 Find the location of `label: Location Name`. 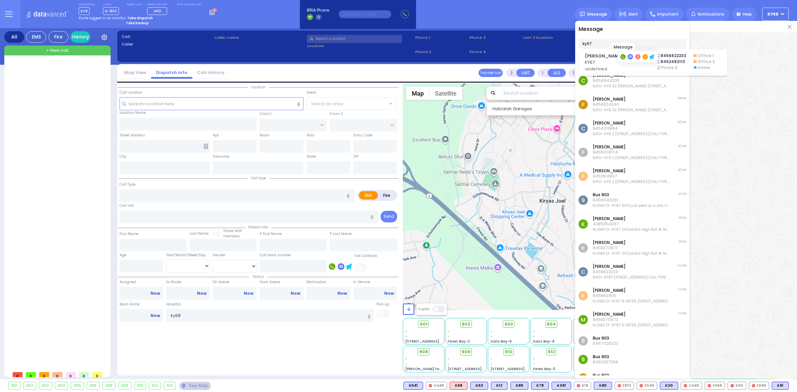

label: Location Name is located at coordinates (132, 113).